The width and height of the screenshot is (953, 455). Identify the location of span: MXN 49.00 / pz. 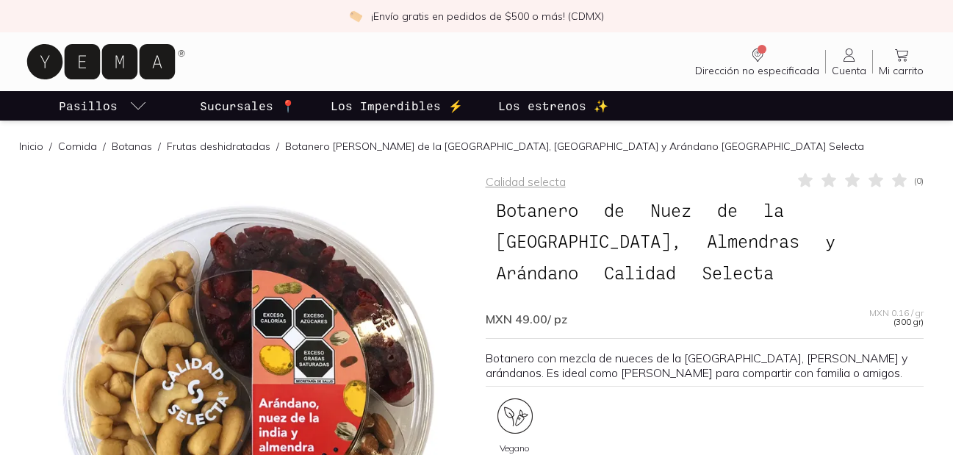
(526, 319).